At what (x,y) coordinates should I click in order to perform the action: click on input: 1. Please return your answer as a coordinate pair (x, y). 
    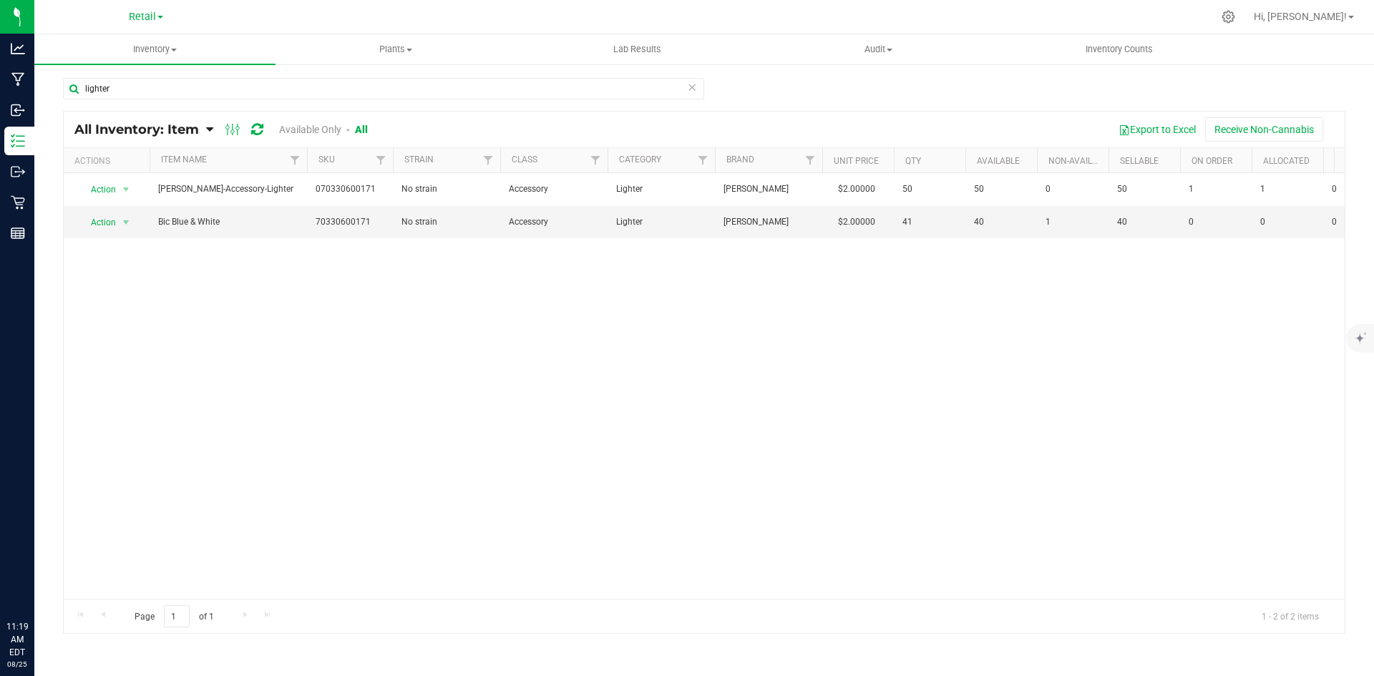
    Looking at the image, I should click on (177, 616).